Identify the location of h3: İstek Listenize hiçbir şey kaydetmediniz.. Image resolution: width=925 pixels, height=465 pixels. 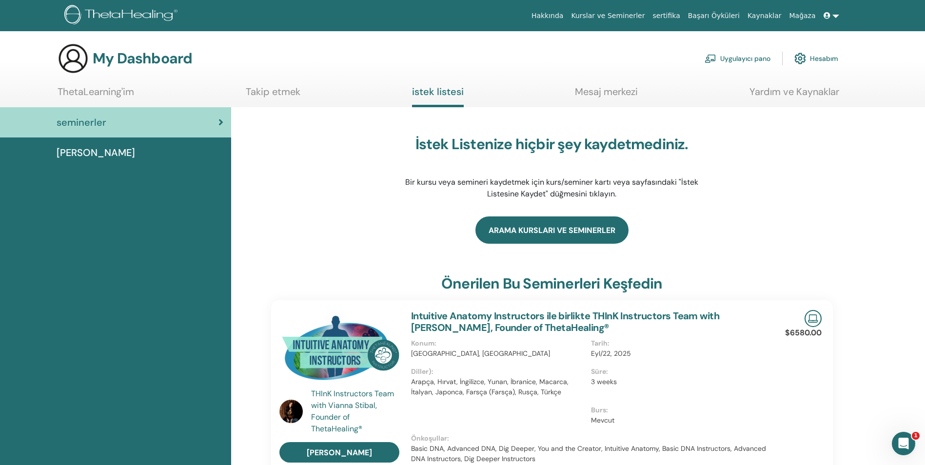
(552, 144).